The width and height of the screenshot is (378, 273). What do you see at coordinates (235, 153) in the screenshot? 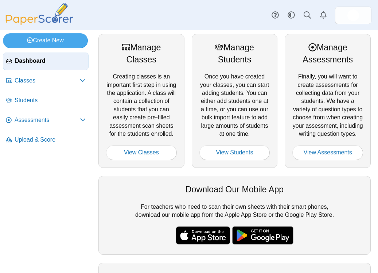
I see `a: View Students` at bounding box center [235, 153].